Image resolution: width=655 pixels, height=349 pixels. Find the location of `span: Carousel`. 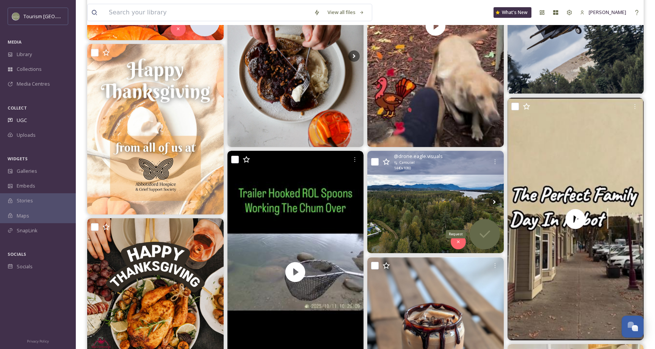

span: Carousel is located at coordinates (407, 163).